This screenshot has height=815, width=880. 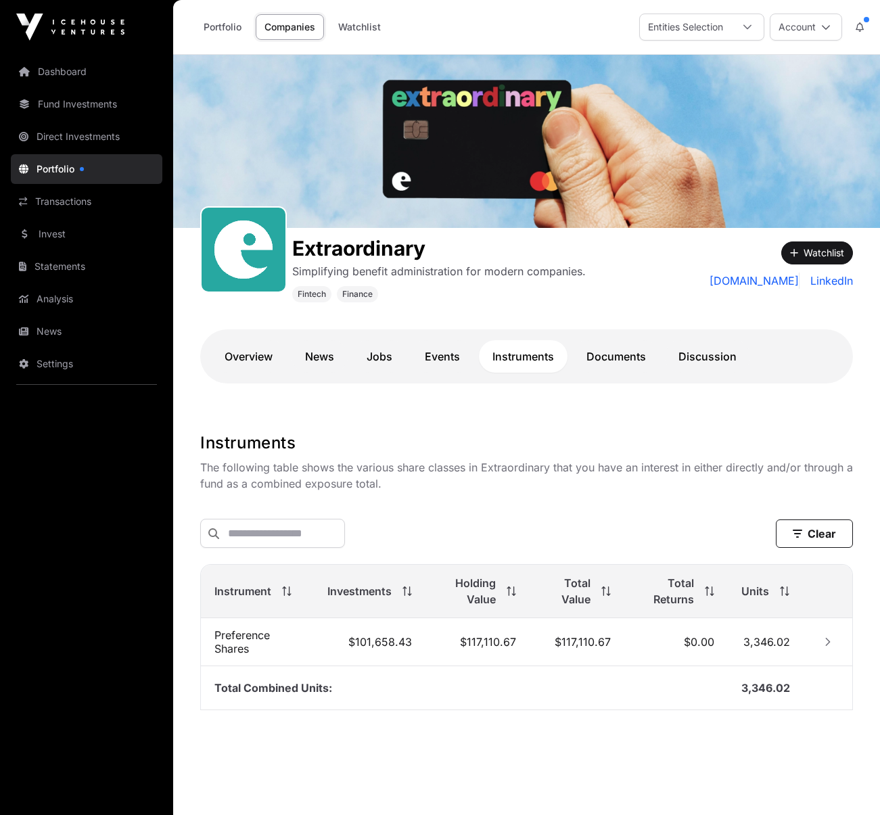 I want to click on td: Preference Shares, so click(x=257, y=642).